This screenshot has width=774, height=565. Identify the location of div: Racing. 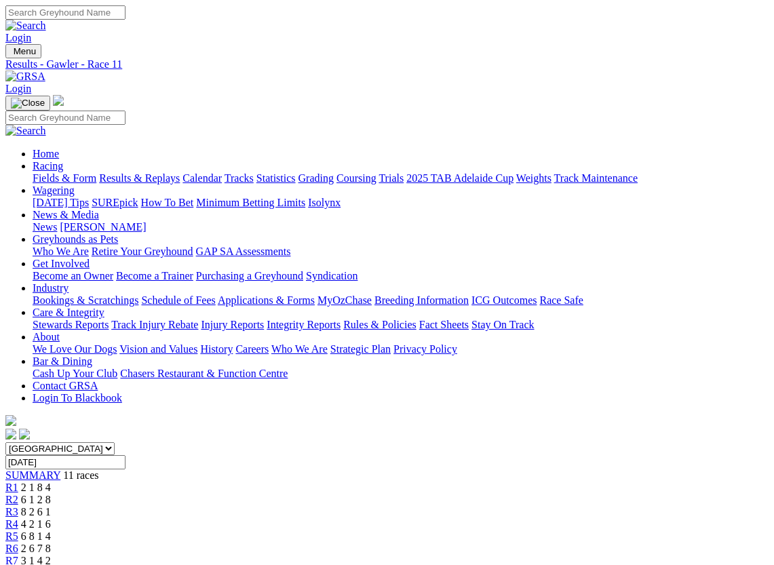
(400, 179).